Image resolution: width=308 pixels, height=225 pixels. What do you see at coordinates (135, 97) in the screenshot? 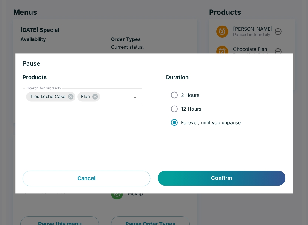
I see `button: Open` at bounding box center [135, 97].